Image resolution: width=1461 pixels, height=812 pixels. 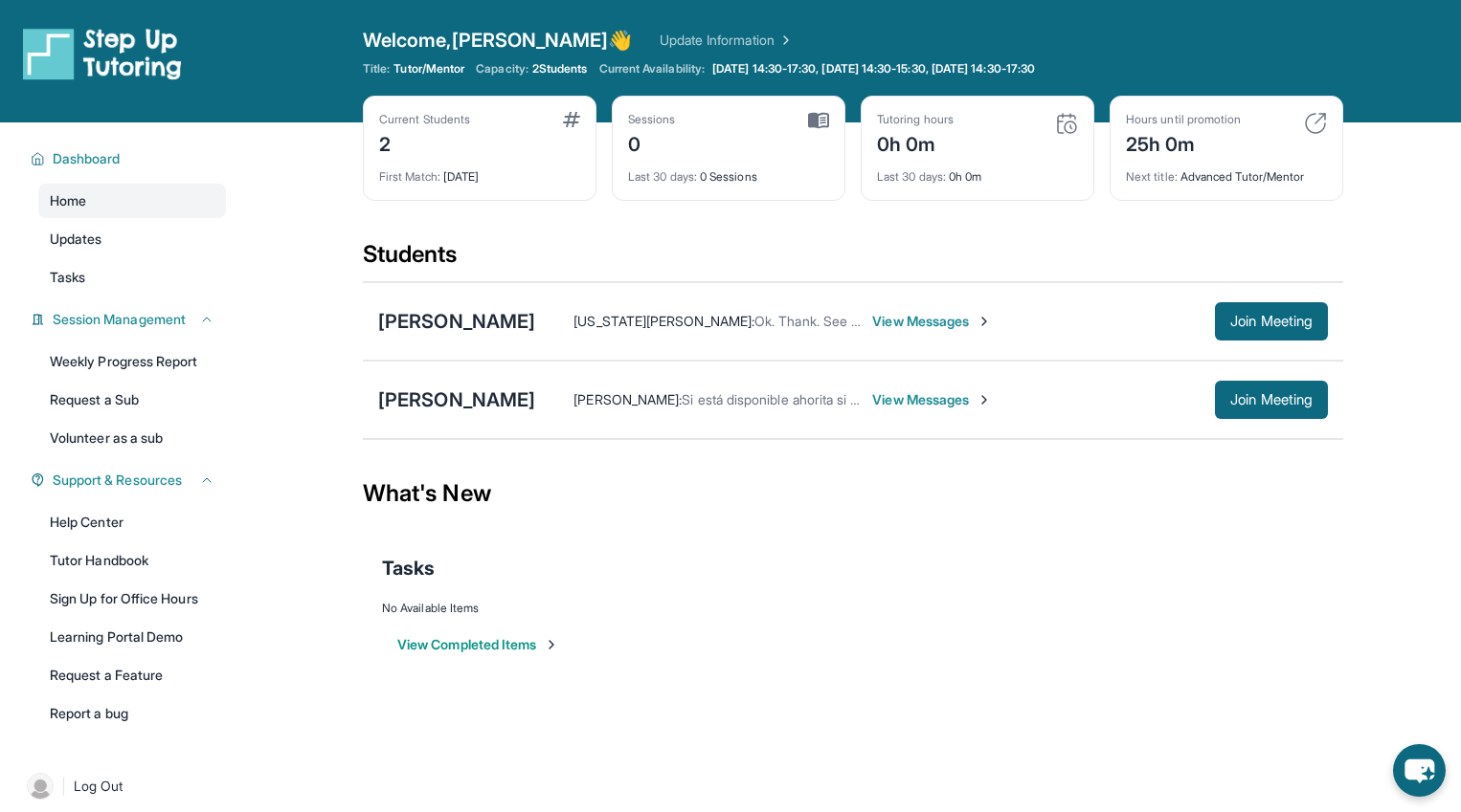 What do you see at coordinates (726, 40) in the screenshot?
I see `a: Update Information` at bounding box center [726, 40].